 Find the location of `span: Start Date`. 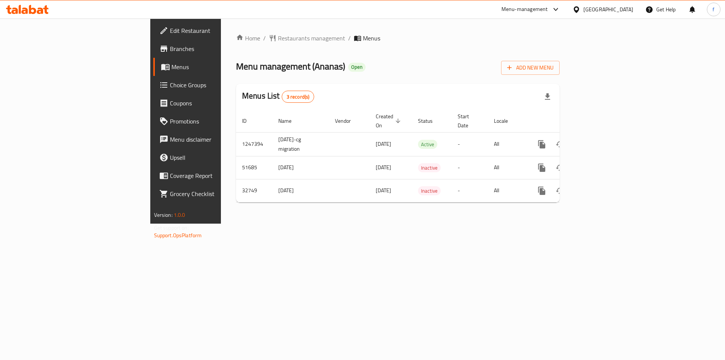

span: Start Date is located at coordinates (469, 121).